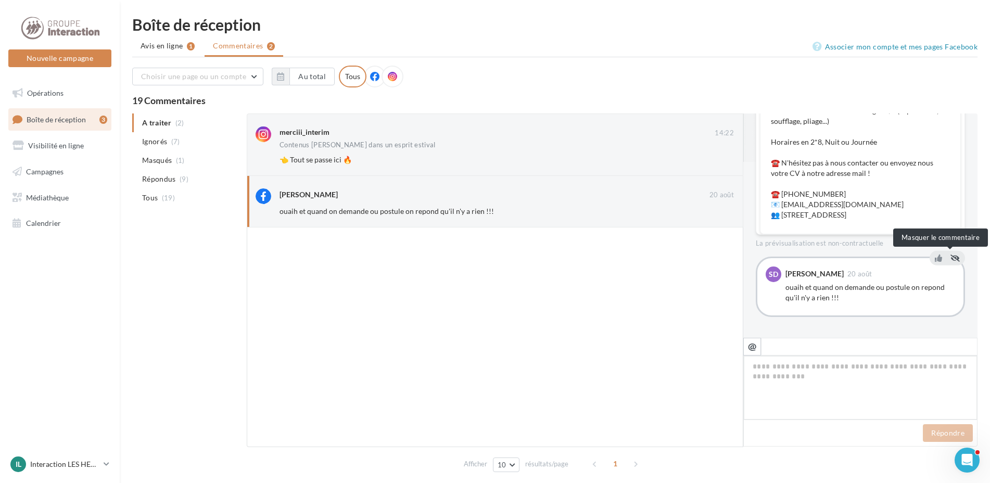 The width and height of the screenshot is (990, 483). I want to click on span: Opérations, so click(45, 93).